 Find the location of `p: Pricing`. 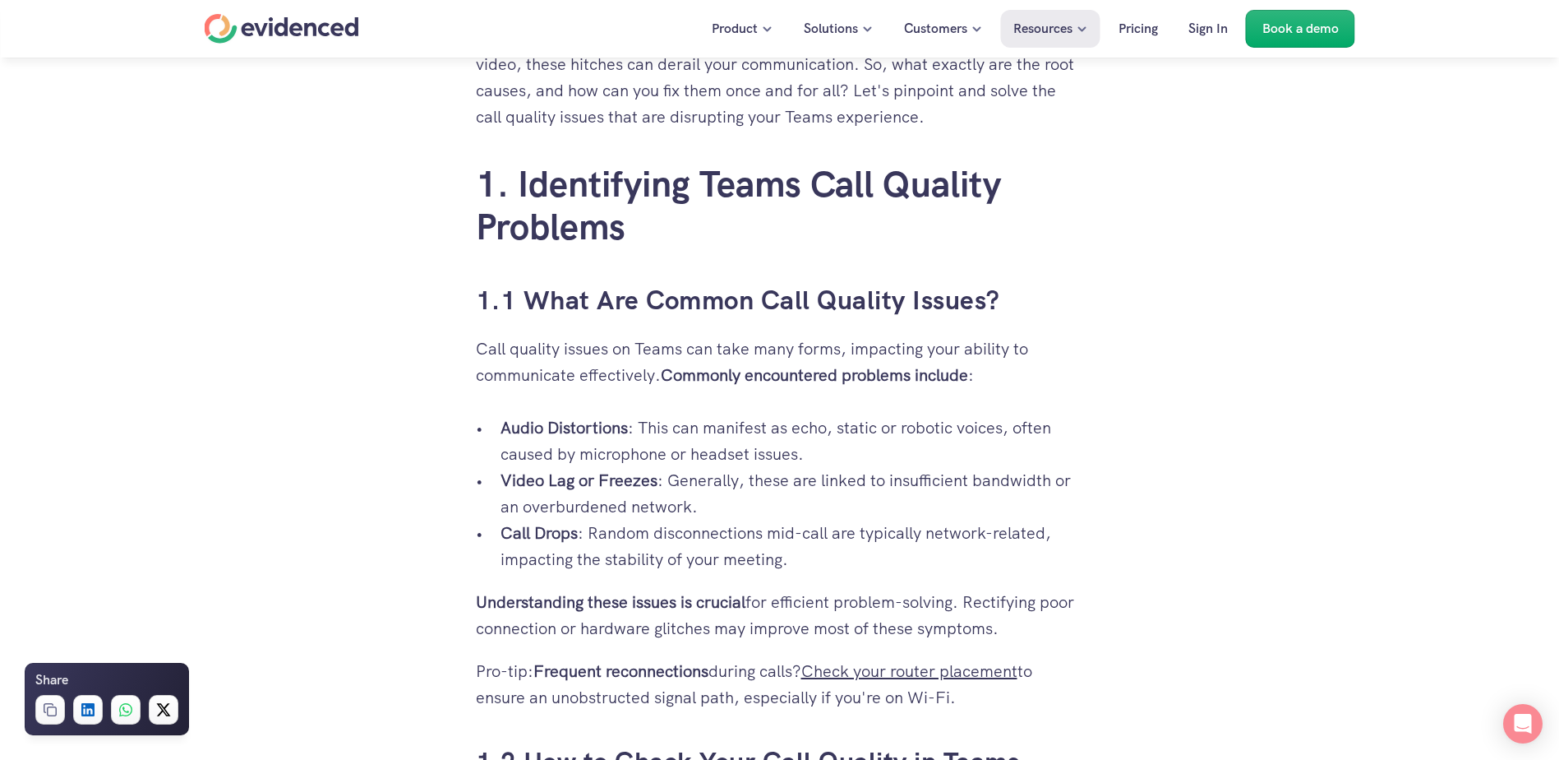

p: Pricing is located at coordinates (1139, 29).